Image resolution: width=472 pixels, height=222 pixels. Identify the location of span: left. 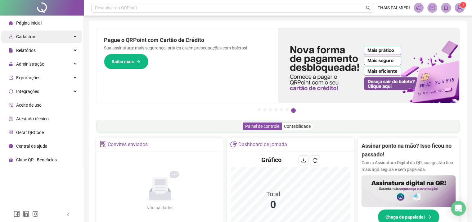
(68, 214).